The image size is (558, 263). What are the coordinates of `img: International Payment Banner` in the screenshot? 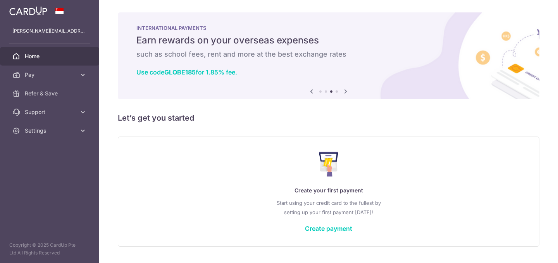 It's located at (329, 56).